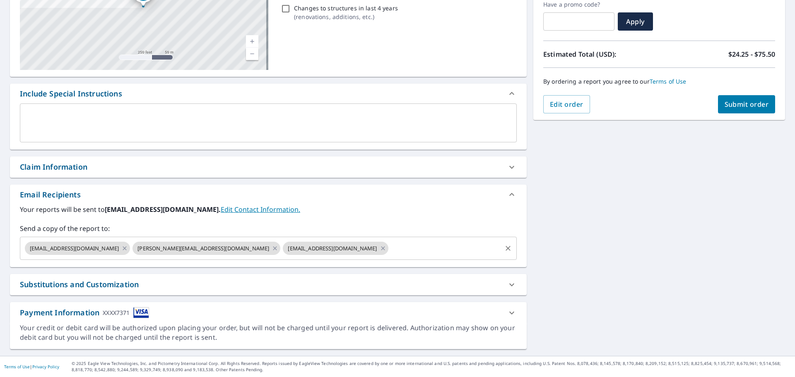 Image resolution: width=795 pixels, height=377 pixels. I want to click on a: Current Level 17, Zoom In, so click(252, 41).